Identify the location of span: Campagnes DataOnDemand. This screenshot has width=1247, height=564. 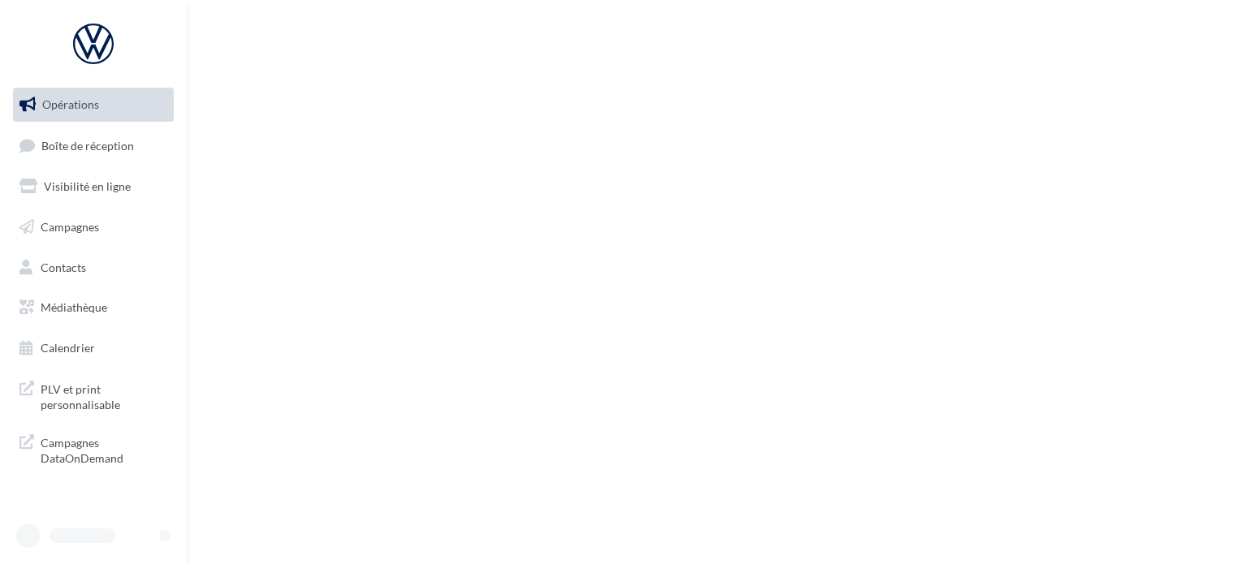
(104, 449).